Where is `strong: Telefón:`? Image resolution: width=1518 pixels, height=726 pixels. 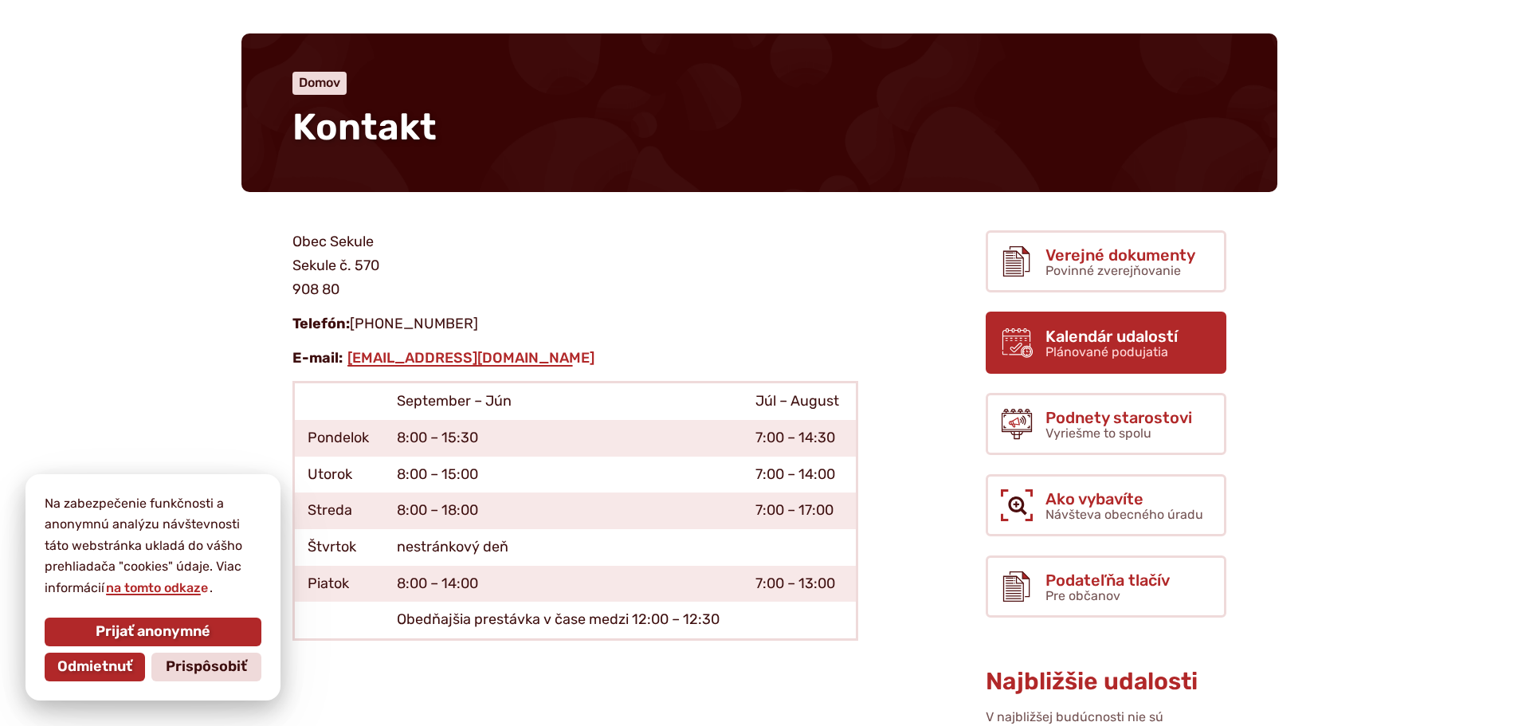 strong: Telefón: is located at coordinates (321, 324).